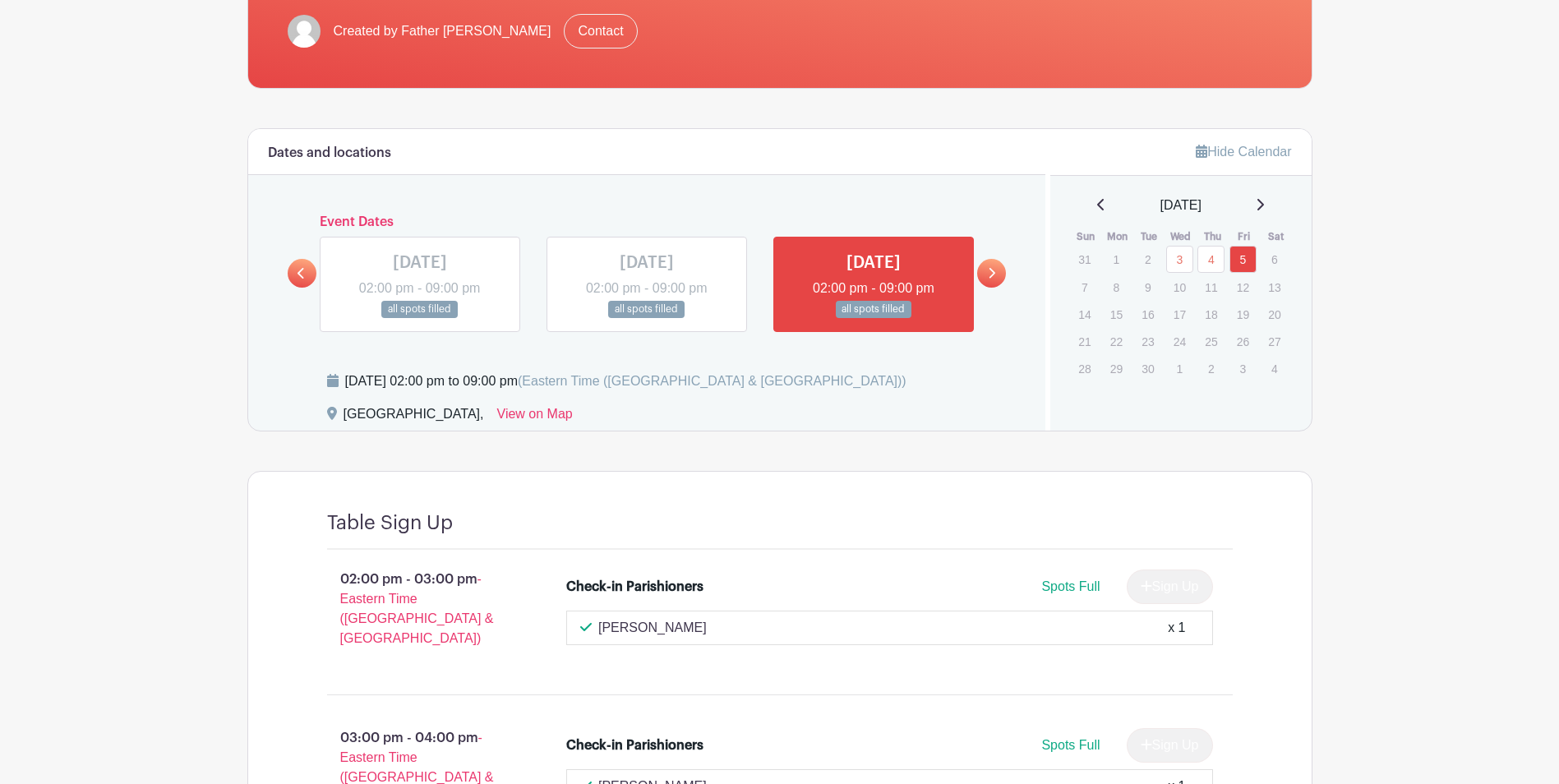 The height and width of the screenshot is (784, 1559). What do you see at coordinates (421, 609) in the screenshot?
I see `p: 02:00 pm - 03:00 pm` at bounding box center [421, 609].